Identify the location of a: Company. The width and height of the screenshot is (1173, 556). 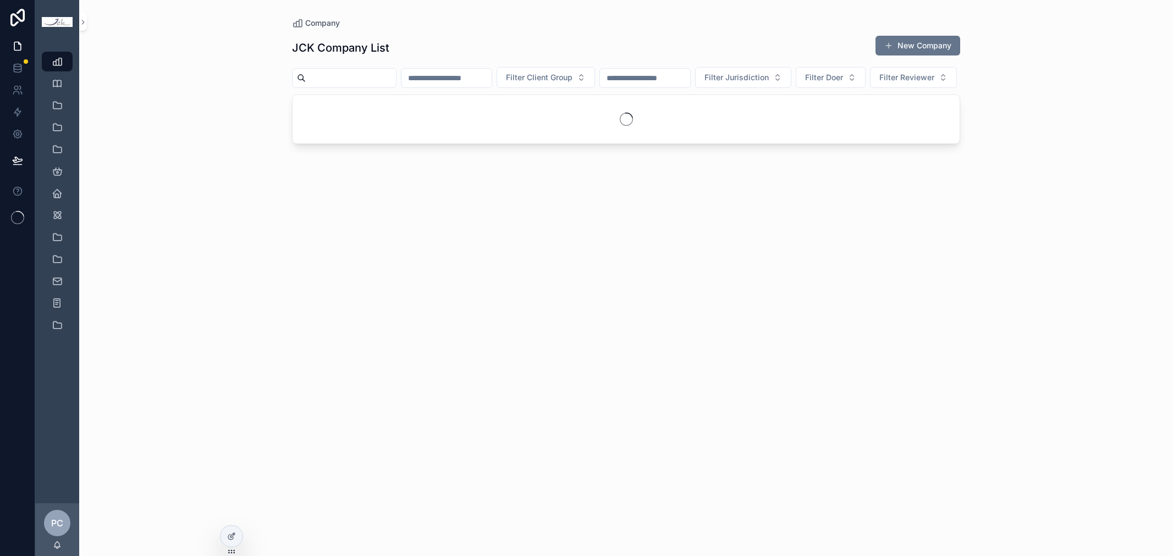
(316, 23).